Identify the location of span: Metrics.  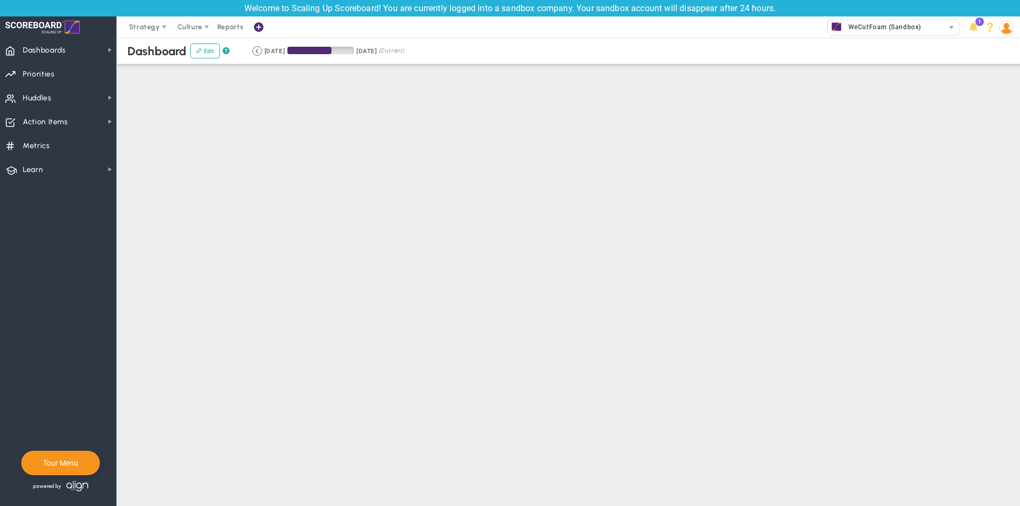
(36, 146).